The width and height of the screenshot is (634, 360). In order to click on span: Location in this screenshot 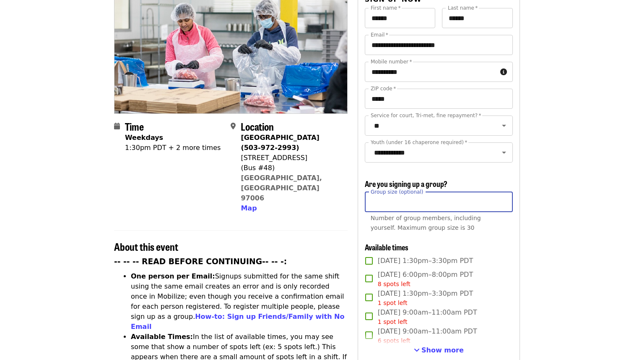, I will do `click(257, 126)`.